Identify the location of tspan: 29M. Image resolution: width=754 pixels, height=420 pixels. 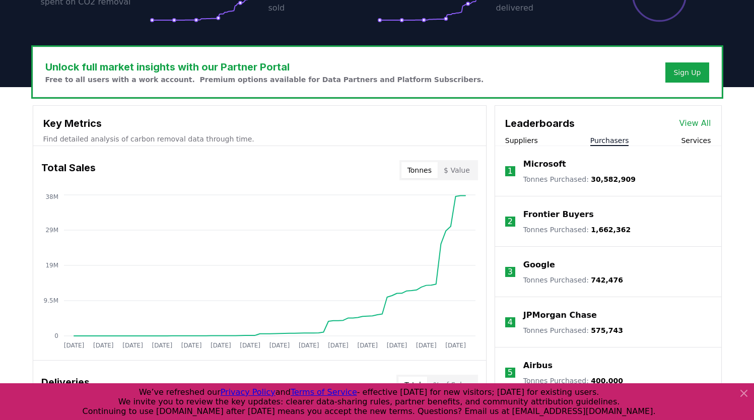
(52, 230).